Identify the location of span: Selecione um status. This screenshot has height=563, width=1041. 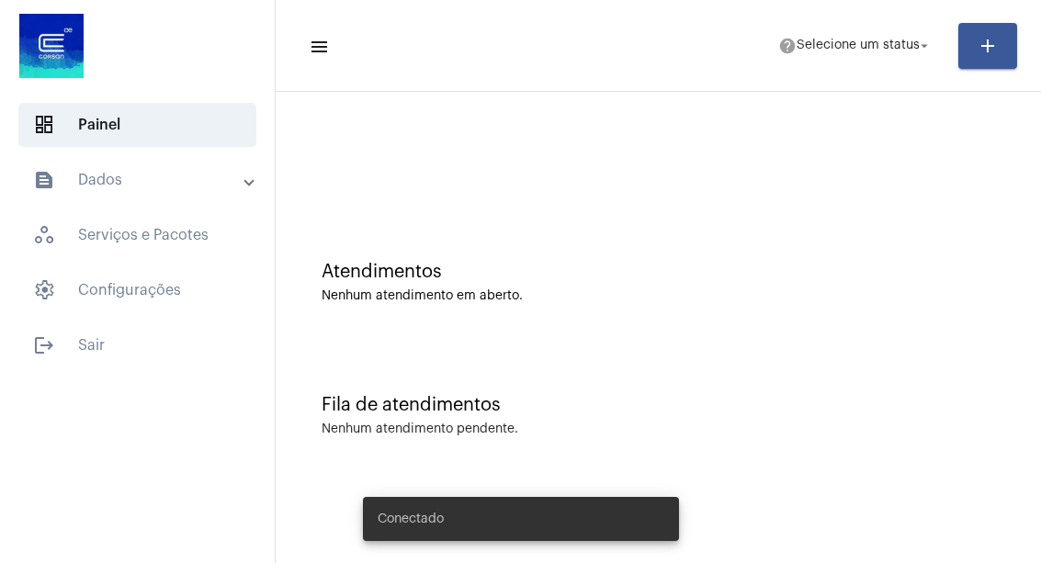
(858, 46).